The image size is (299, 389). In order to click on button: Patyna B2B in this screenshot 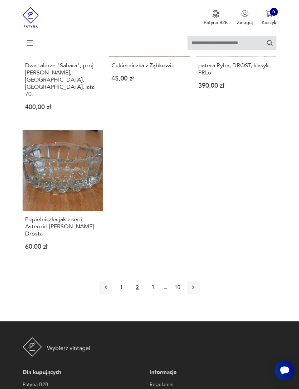, I will do `click(215, 18)`.